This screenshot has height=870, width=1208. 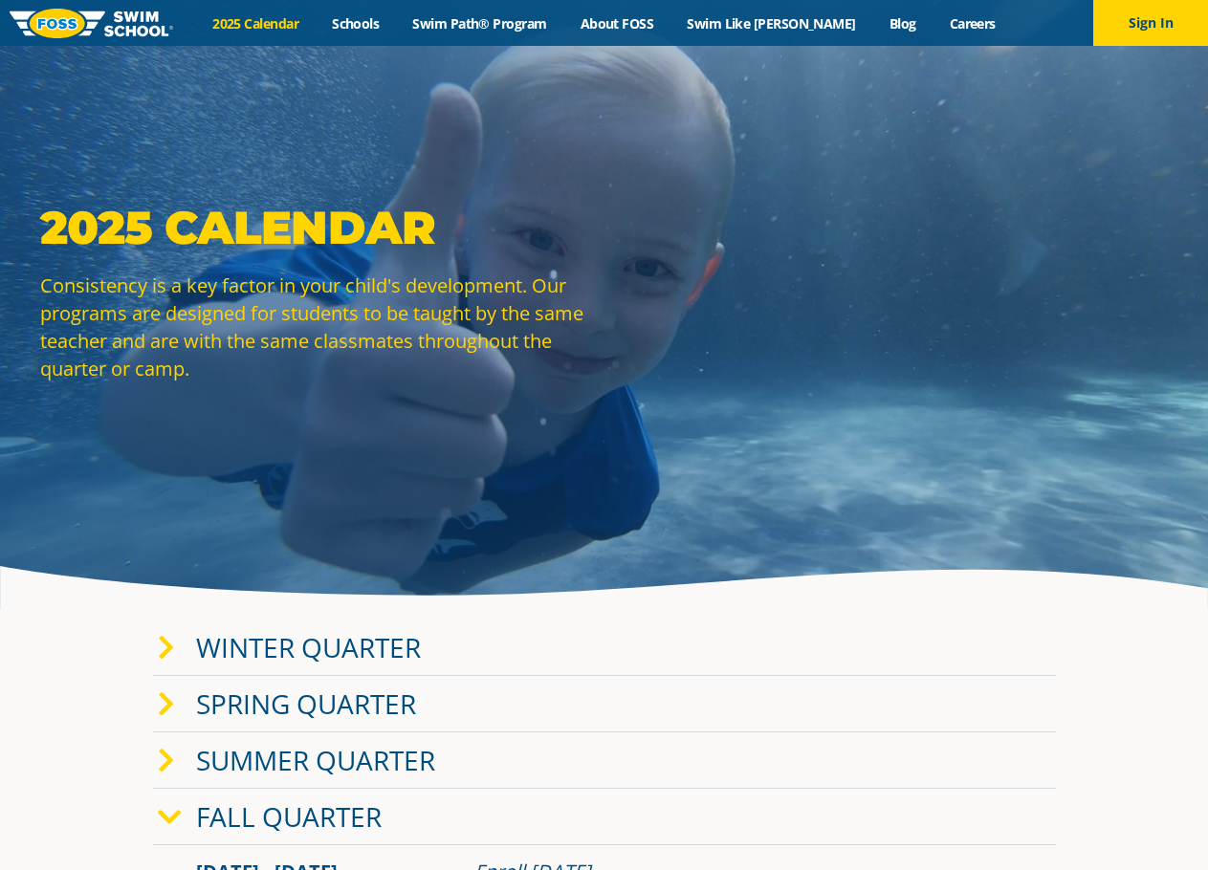 I want to click on a: About FOSS, so click(x=617, y=23).